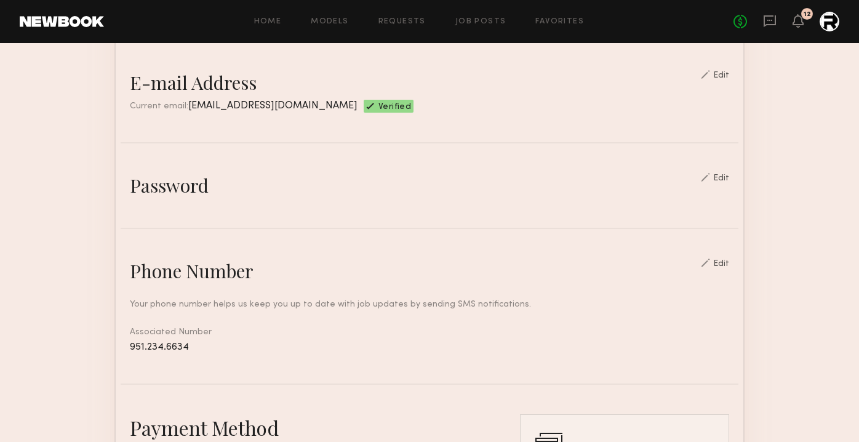  What do you see at coordinates (559, 22) in the screenshot?
I see `a: Favorites` at bounding box center [559, 22].